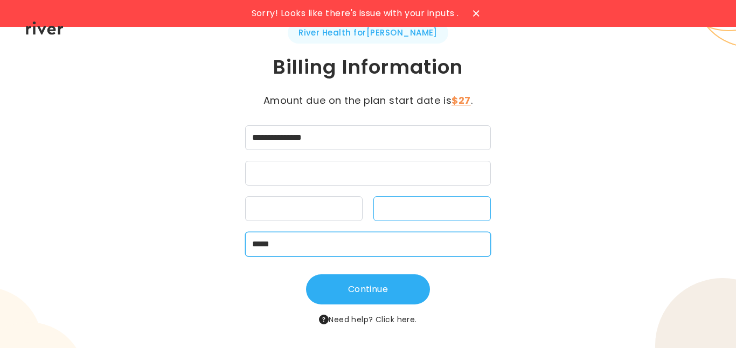  I want to click on input: cardName, so click(368, 138).